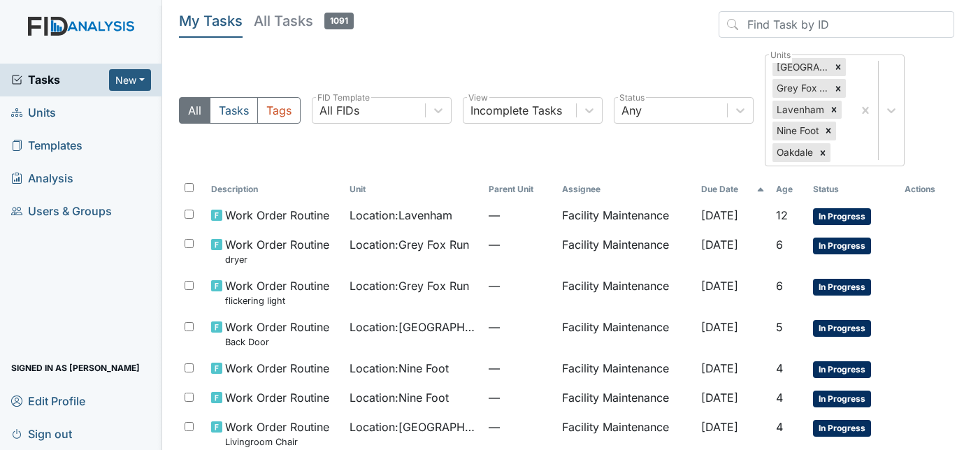  Describe the element at coordinates (793, 152) in the screenshot. I see `div: Oakdale` at that location.